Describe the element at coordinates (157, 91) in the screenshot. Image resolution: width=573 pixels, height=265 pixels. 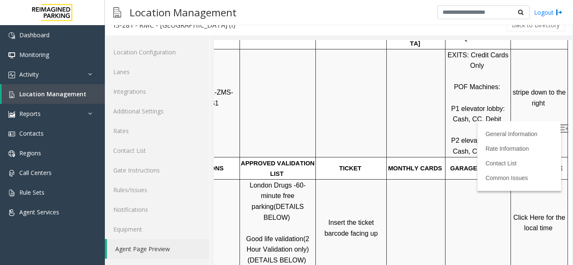
I see `a: Integrations` at that location.